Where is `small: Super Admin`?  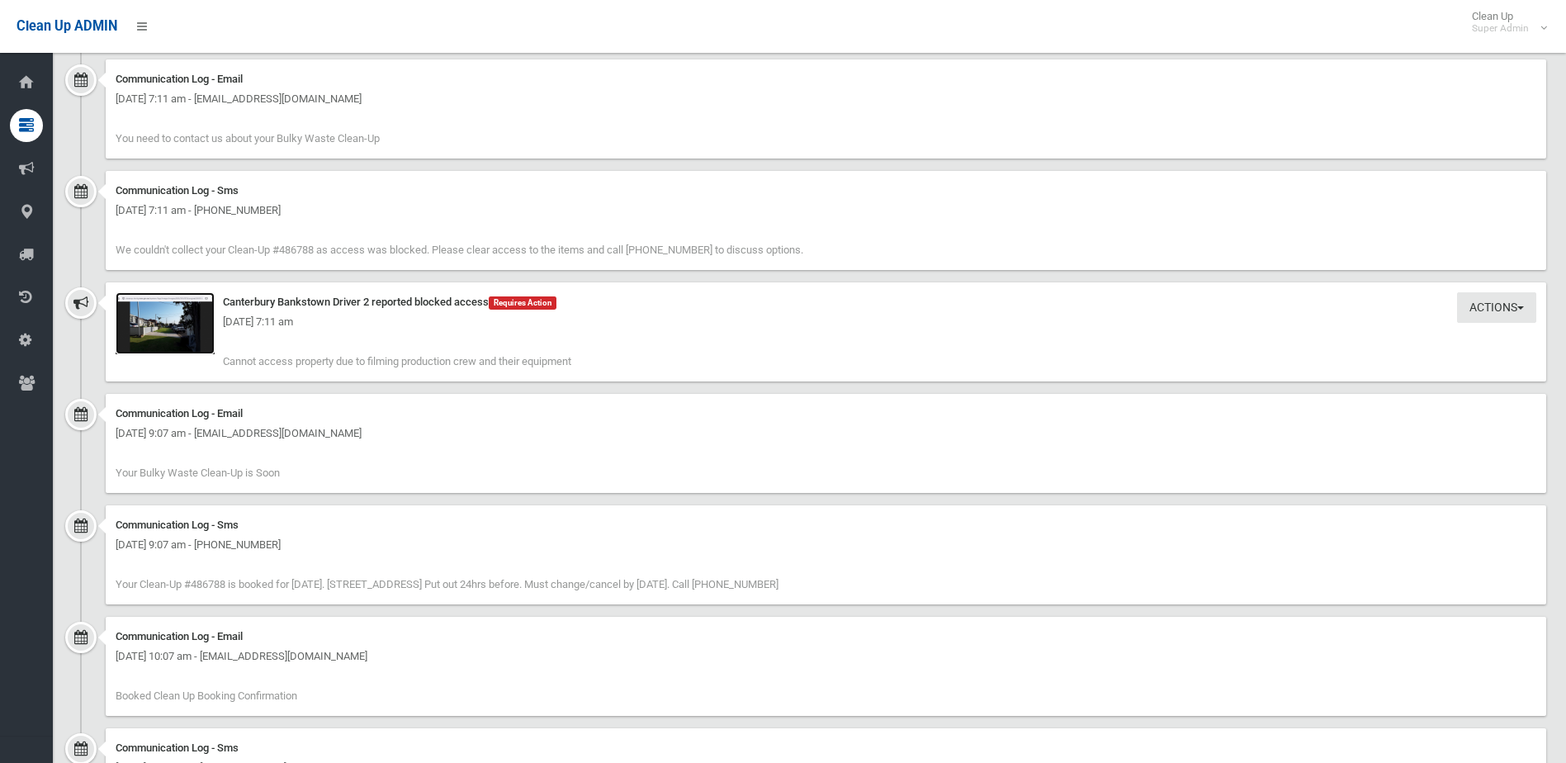
small: Super Admin is located at coordinates (1500, 28).